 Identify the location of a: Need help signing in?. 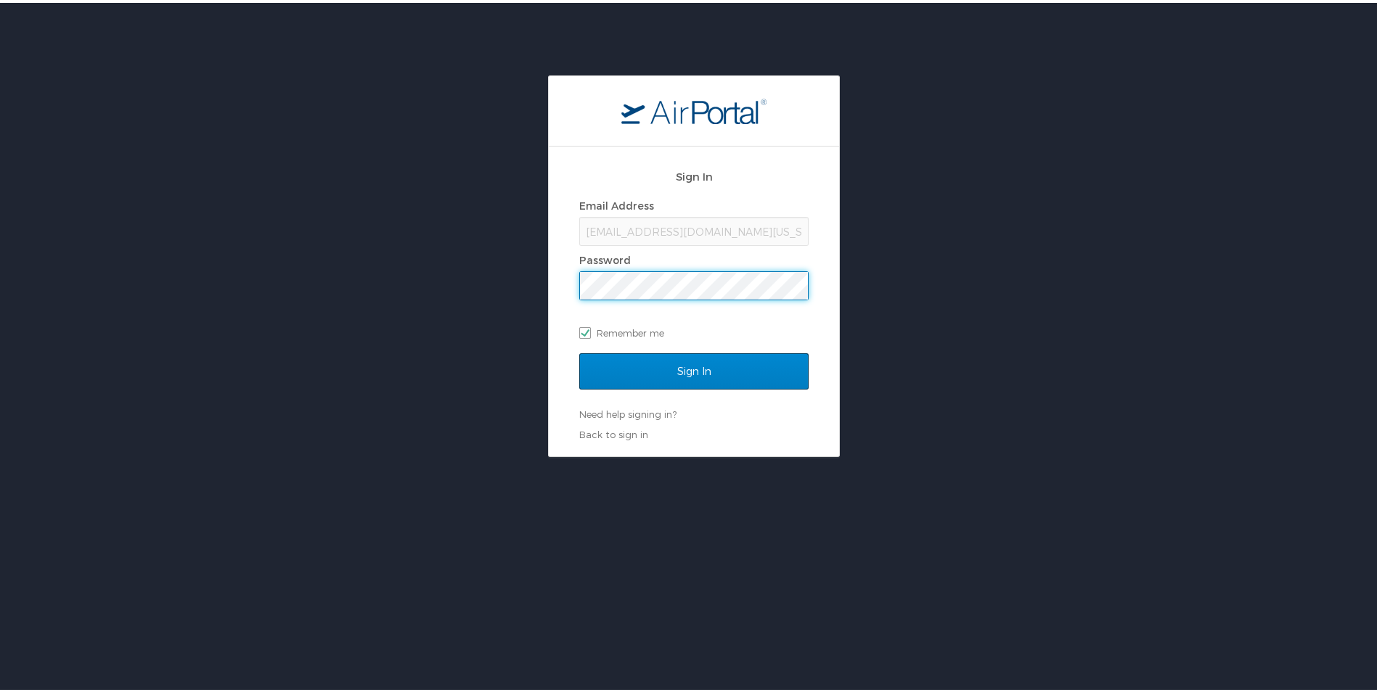
(628, 412).